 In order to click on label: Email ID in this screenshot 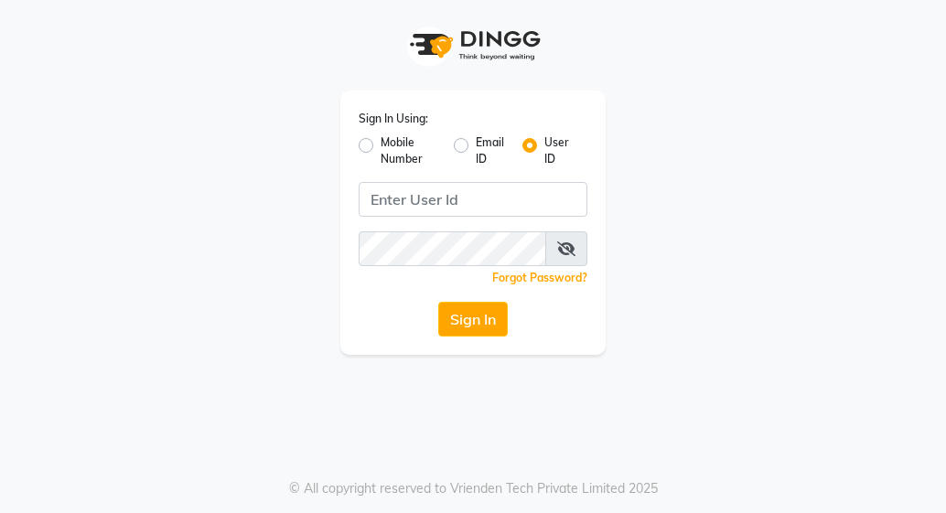, I will do `click(491, 151)`.